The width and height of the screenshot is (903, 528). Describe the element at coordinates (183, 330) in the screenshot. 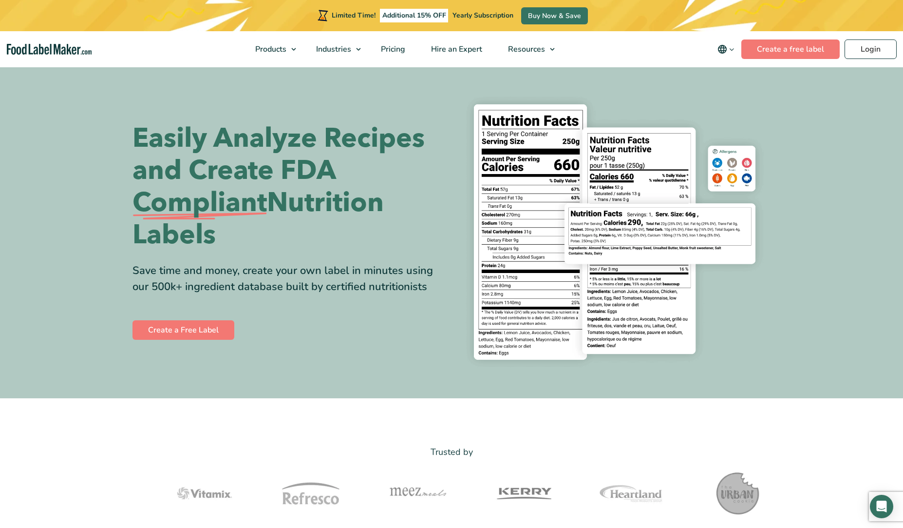

I see `a: Create a Free Label` at that location.